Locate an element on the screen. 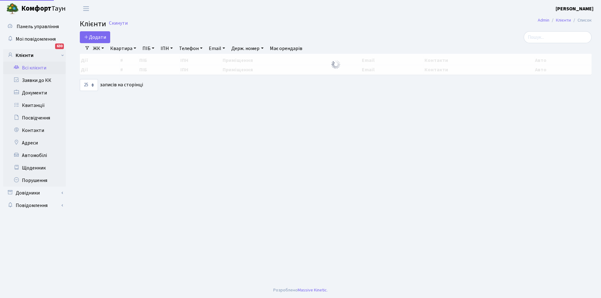 This screenshot has width=601, height=298. a: Квитанції is located at coordinates (34, 105).